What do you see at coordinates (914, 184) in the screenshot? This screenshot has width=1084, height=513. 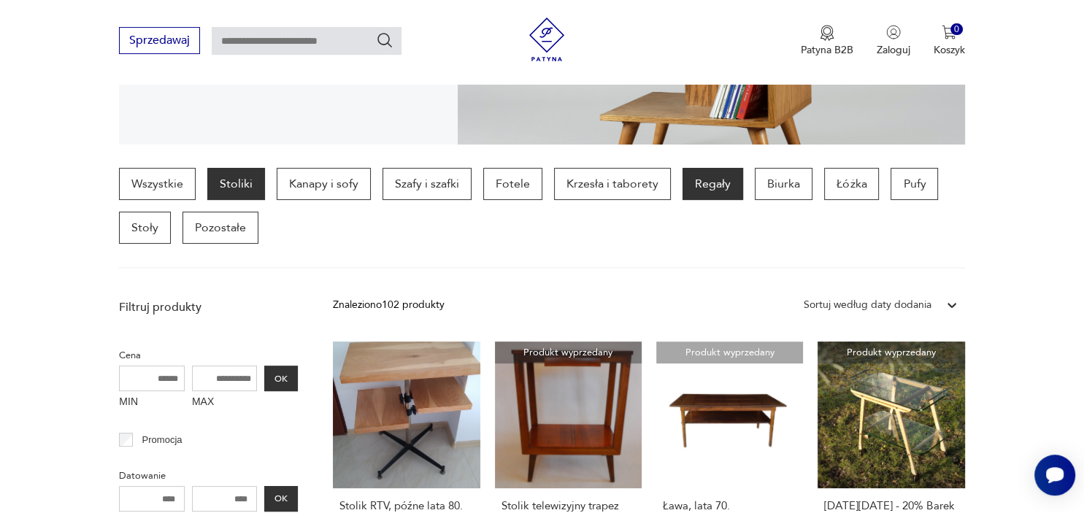 I see `p: Pufy` at bounding box center [914, 184].